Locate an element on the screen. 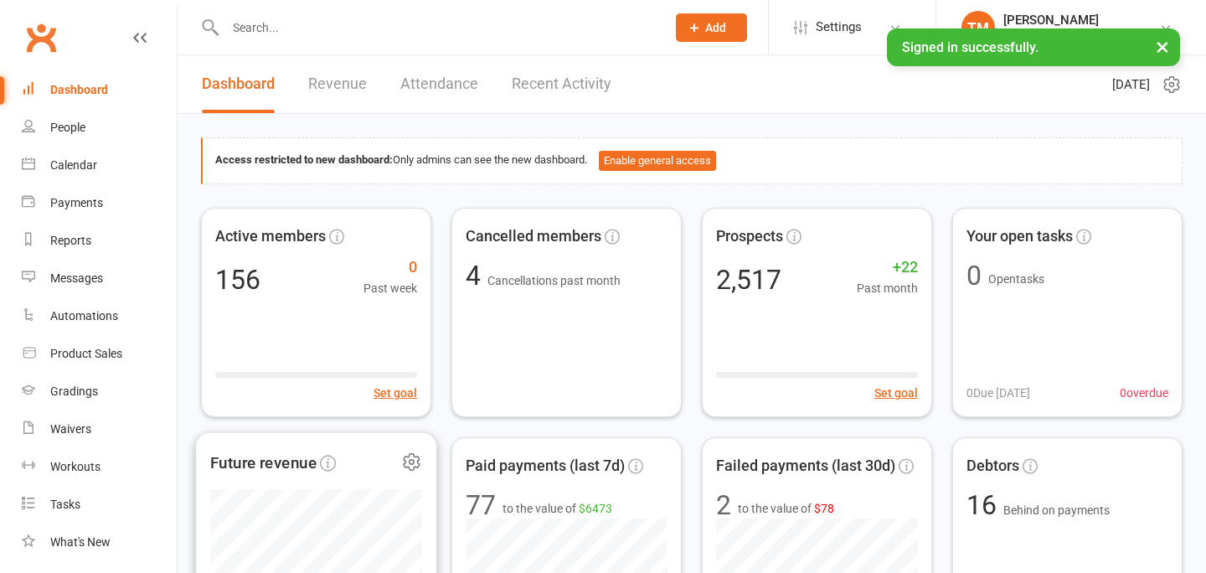  div: Calendar is located at coordinates (74, 165).